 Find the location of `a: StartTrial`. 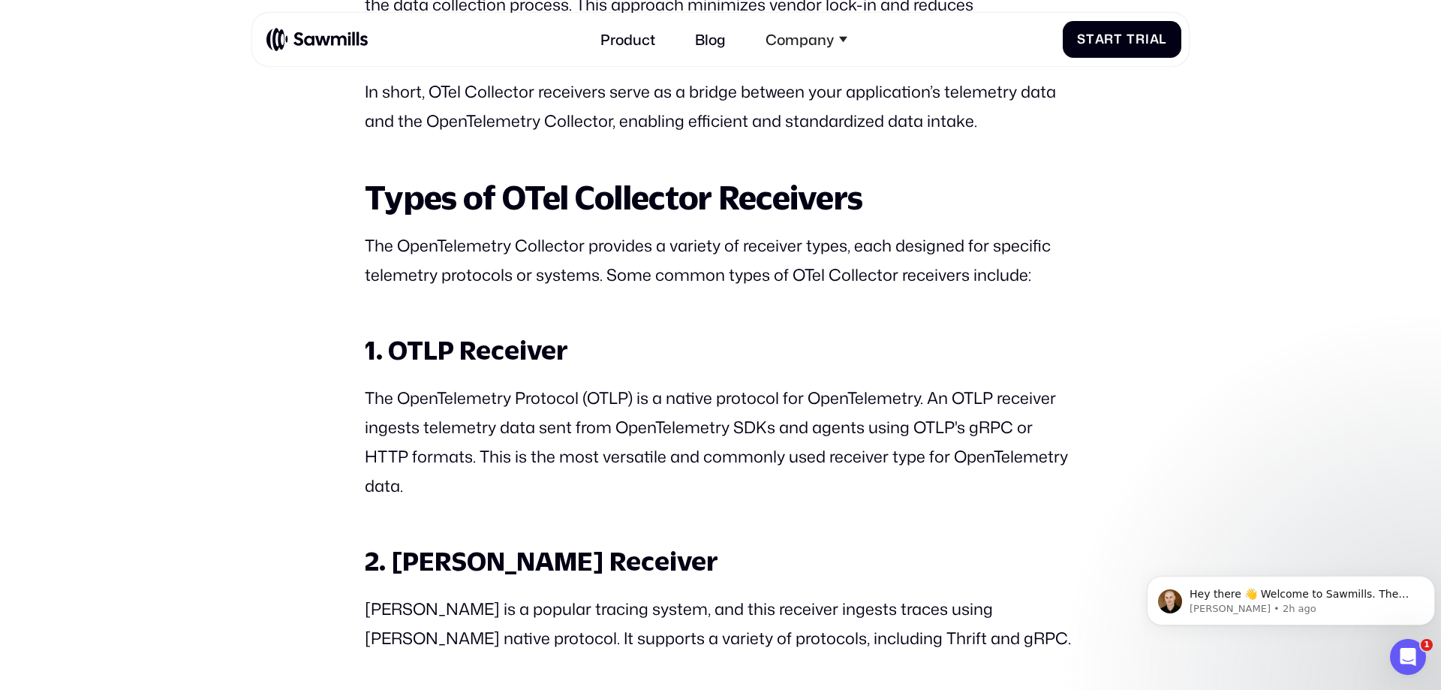

a: StartTrial is located at coordinates (1122, 39).